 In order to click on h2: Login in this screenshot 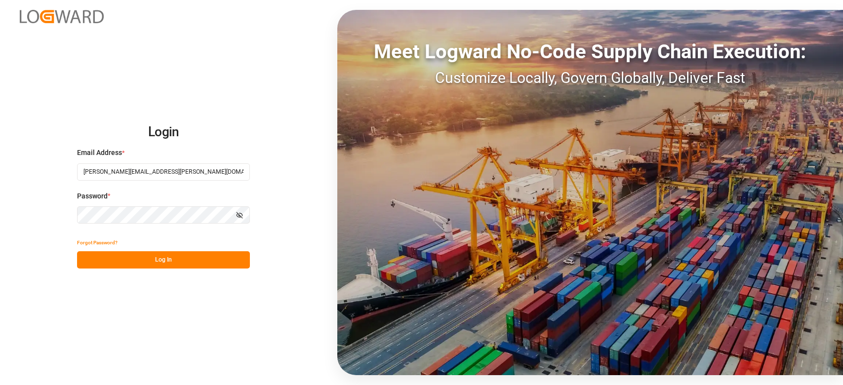, I will do `click(163, 132)`.